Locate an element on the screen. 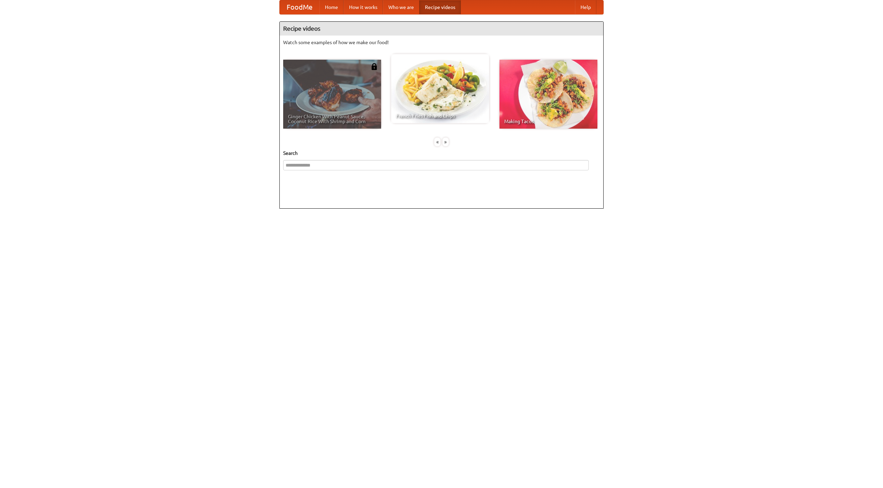 Image resolution: width=883 pixels, height=488 pixels. h4: Recipe videos is located at coordinates (442, 29).